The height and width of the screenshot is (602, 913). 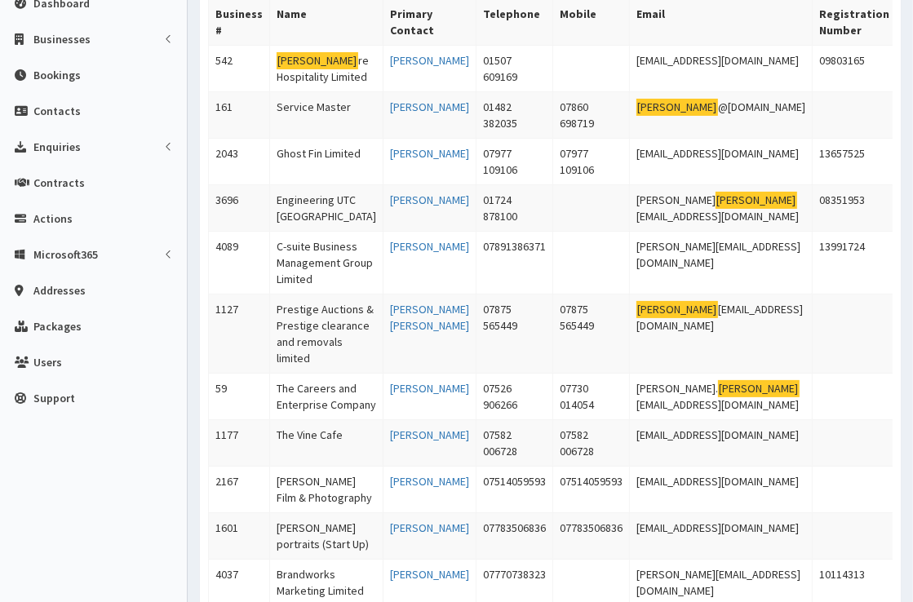 What do you see at coordinates (62, 39) in the screenshot?
I see `span: Businesses` at bounding box center [62, 39].